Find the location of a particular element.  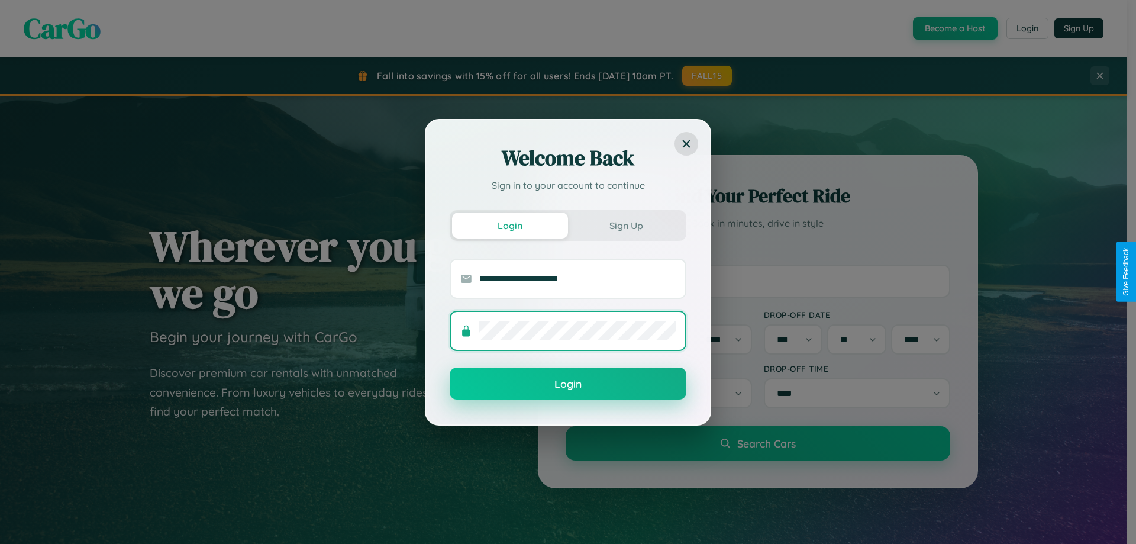

button: Sign Up is located at coordinates (626, 225).